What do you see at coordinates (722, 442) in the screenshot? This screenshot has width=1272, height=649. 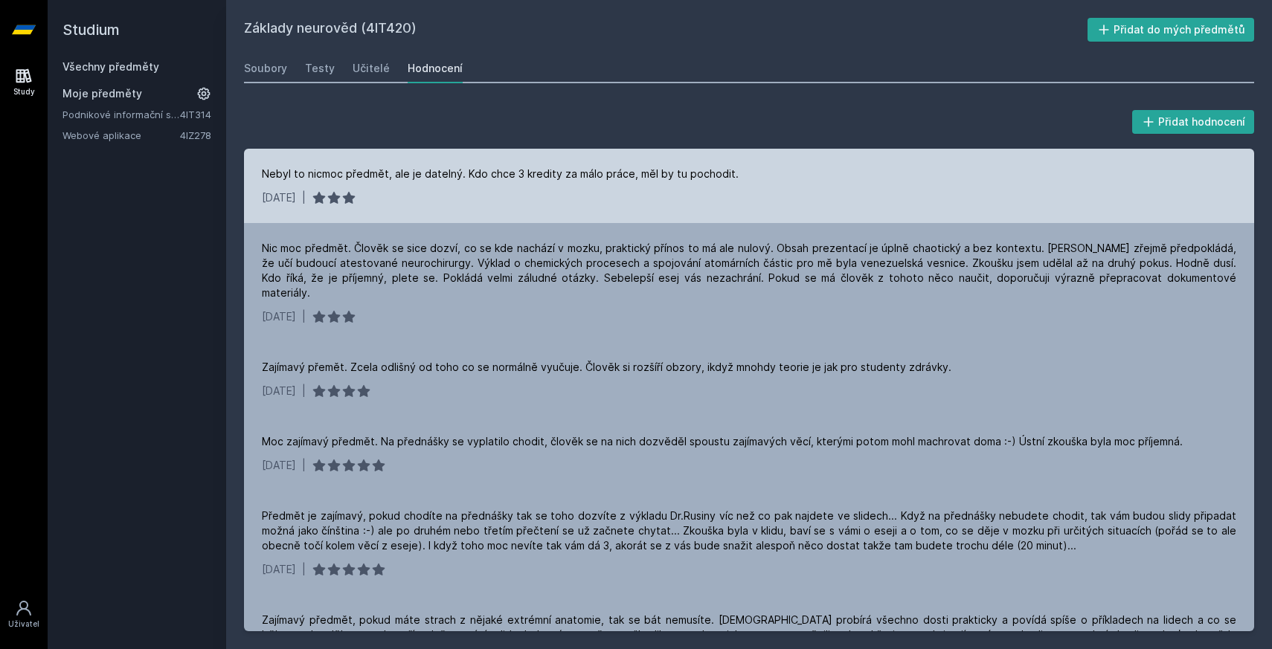 I see `div: Moc zajímavý předmět. Na přednášky se vyplatilo chodit, člověk se na nich dozvěděl spoustu zajíma...` at bounding box center [722, 442].